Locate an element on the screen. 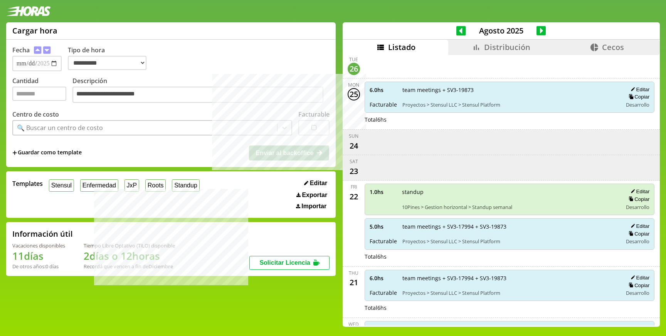 The width and height of the screenshot is (666, 336). label: Fecha is located at coordinates (21, 50).